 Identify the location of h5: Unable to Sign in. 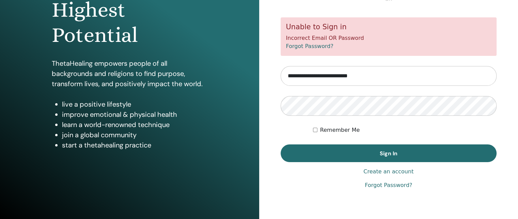
(389, 27).